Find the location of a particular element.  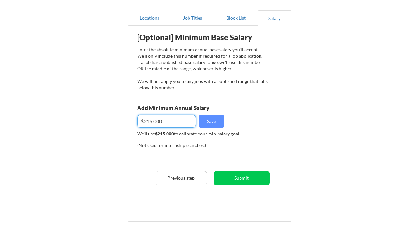

div: (Not used for internship searches.) is located at coordinates (181, 145).